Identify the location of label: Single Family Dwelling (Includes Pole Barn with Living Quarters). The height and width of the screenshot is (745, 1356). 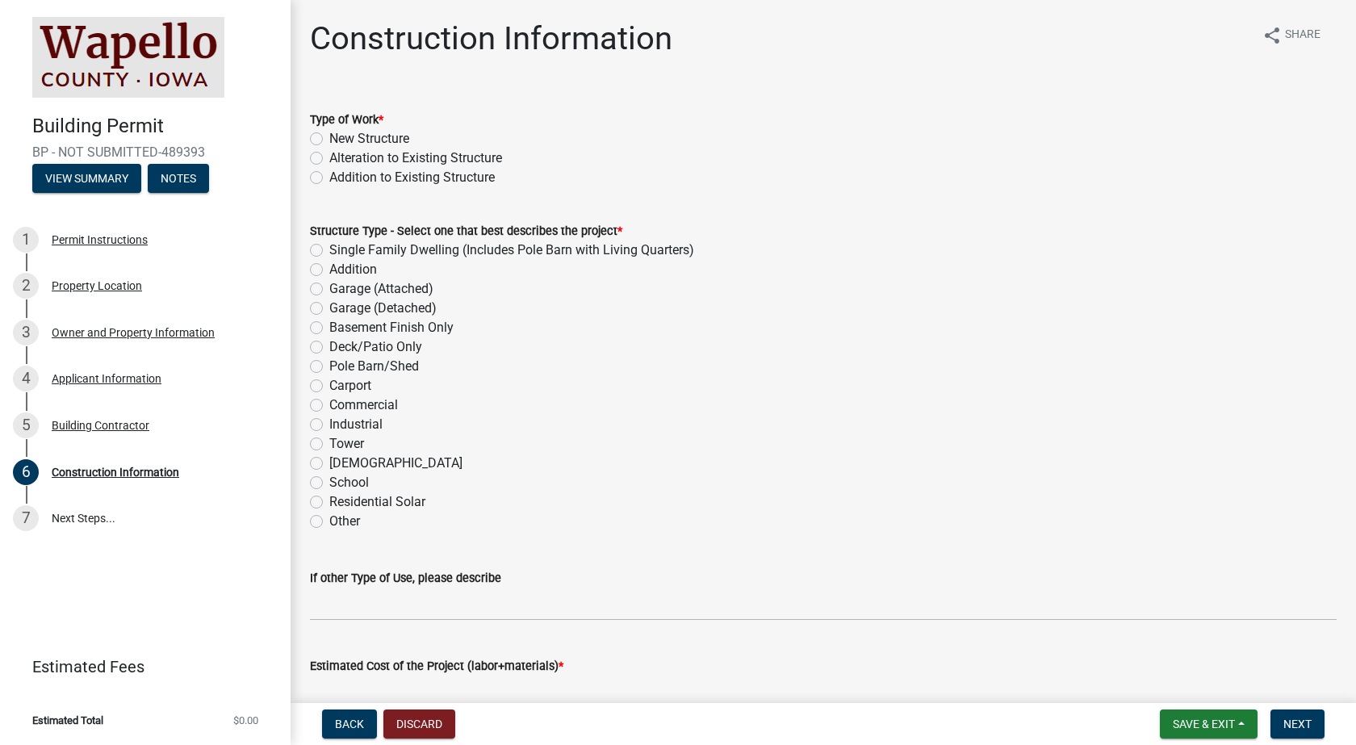
(512, 250).